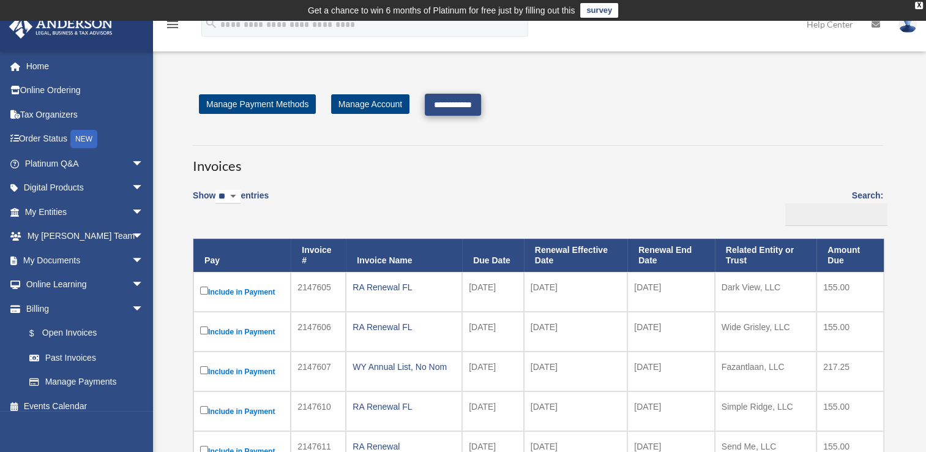 The image size is (926, 452). What do you see at coordinates (766, 255) in the screenshot?
I see `th: Related Entity or Trust: activate to sort column ascending` at bounding box center [766, 255].